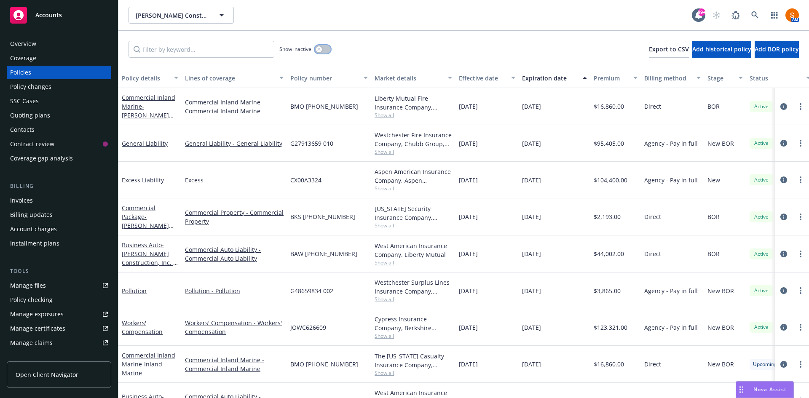 The height and width of the screenshot is (398, 809). I want to click on span: Accounts, so click(48, 15).